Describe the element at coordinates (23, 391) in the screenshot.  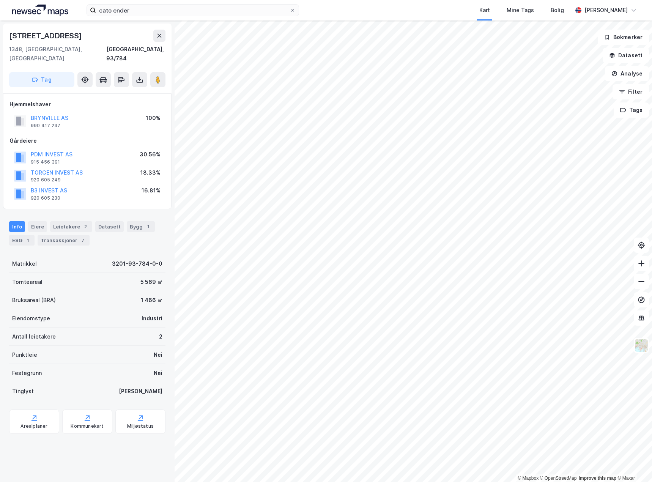
I see `div: Tinglyst` at that location.